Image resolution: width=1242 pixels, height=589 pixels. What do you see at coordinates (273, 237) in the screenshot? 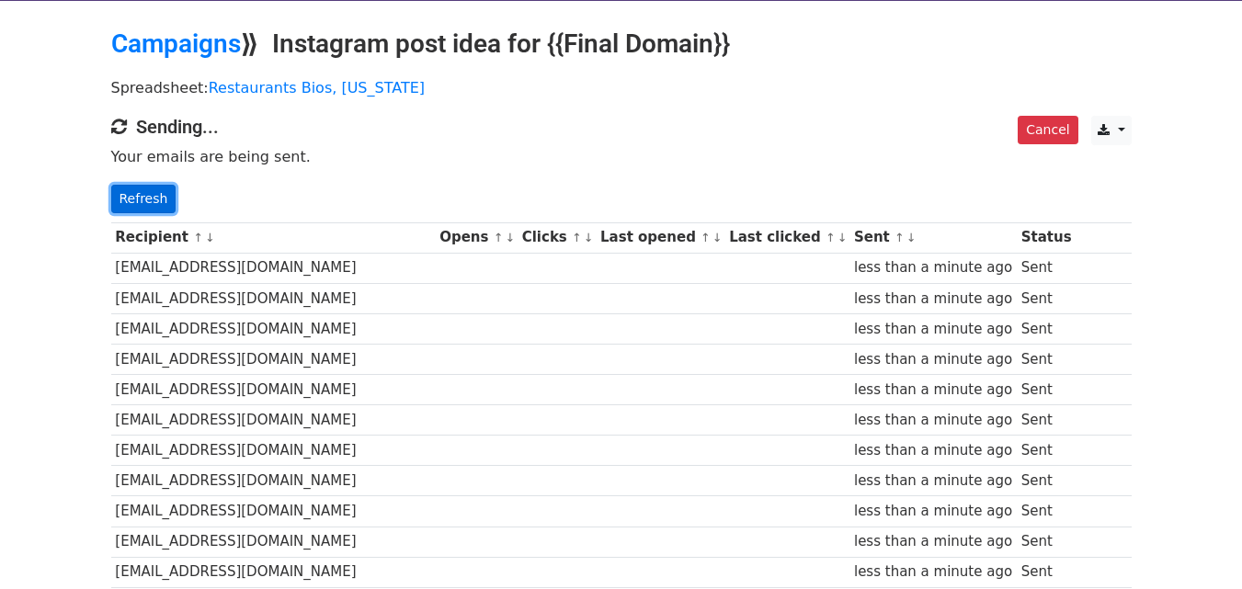
I see `th: Recipient` at bounding box center [273, 237].